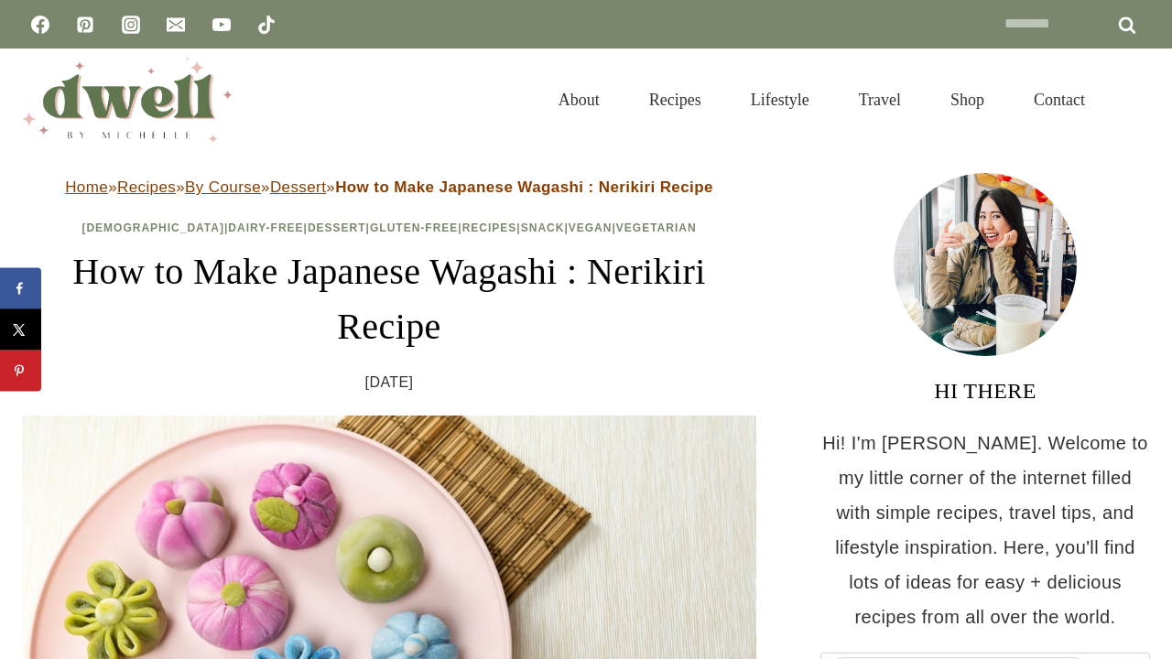  I want to click on a: DWELL by michelle, so click(127, 100).